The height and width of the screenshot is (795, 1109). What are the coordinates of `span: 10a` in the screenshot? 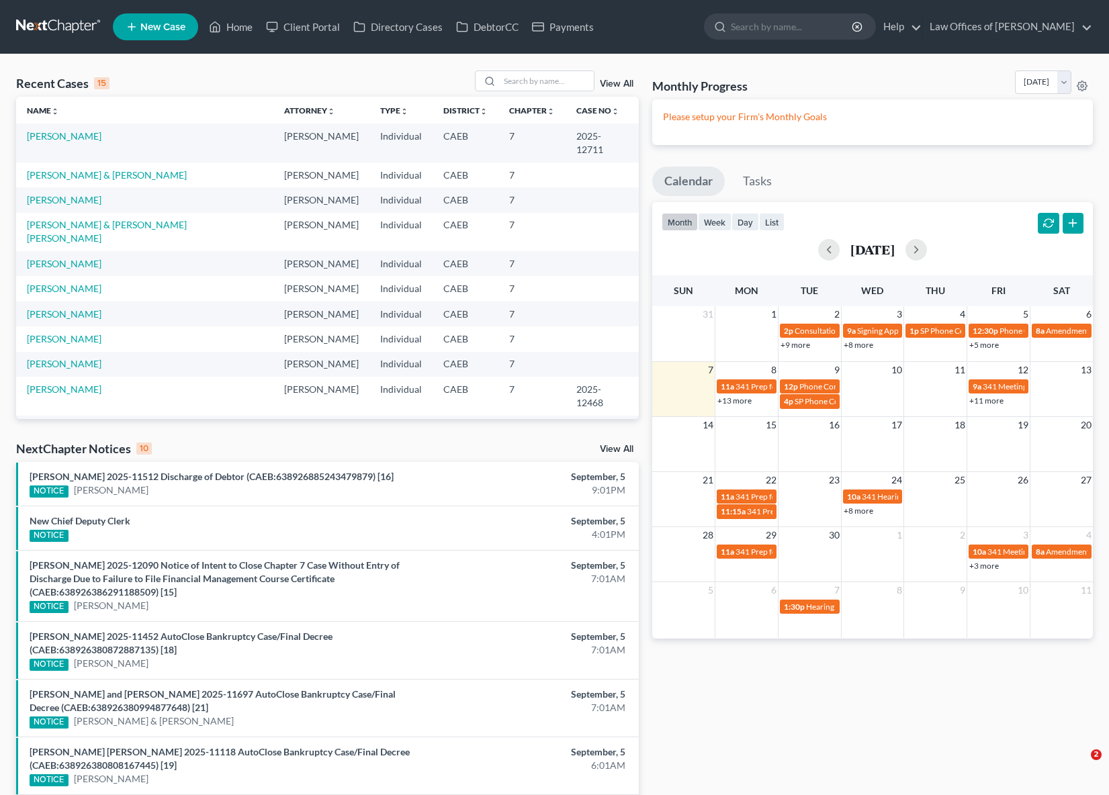 It's located at (853, 496).